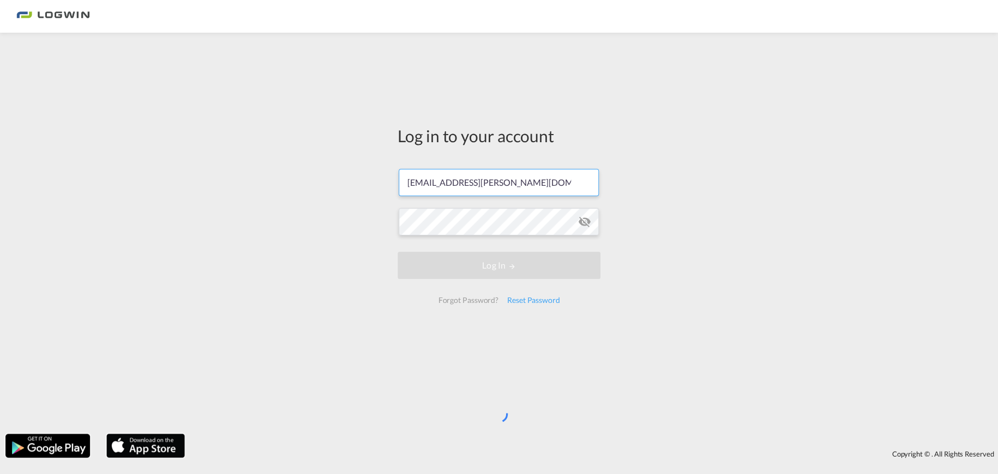 The height and width of the screenshot is (474, 998). I want to click on div: Reset Password, so click(533, 300).